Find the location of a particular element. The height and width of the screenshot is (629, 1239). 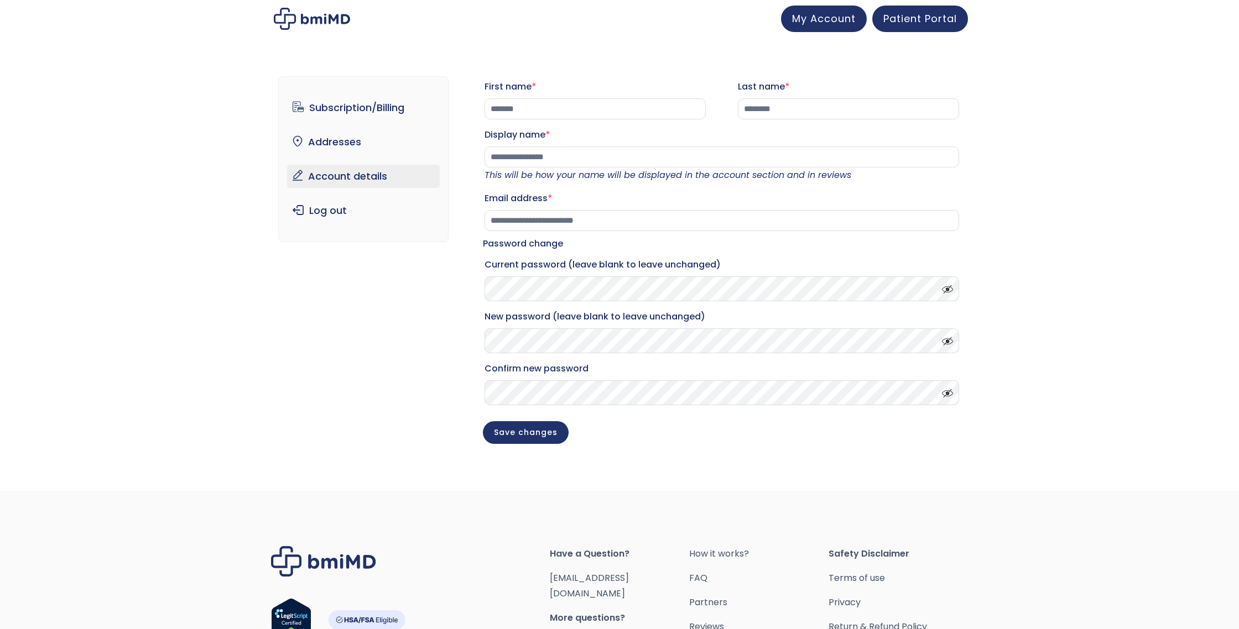

label: New password (leave blank to leave unchanged) is located at coordinates (722, 317).